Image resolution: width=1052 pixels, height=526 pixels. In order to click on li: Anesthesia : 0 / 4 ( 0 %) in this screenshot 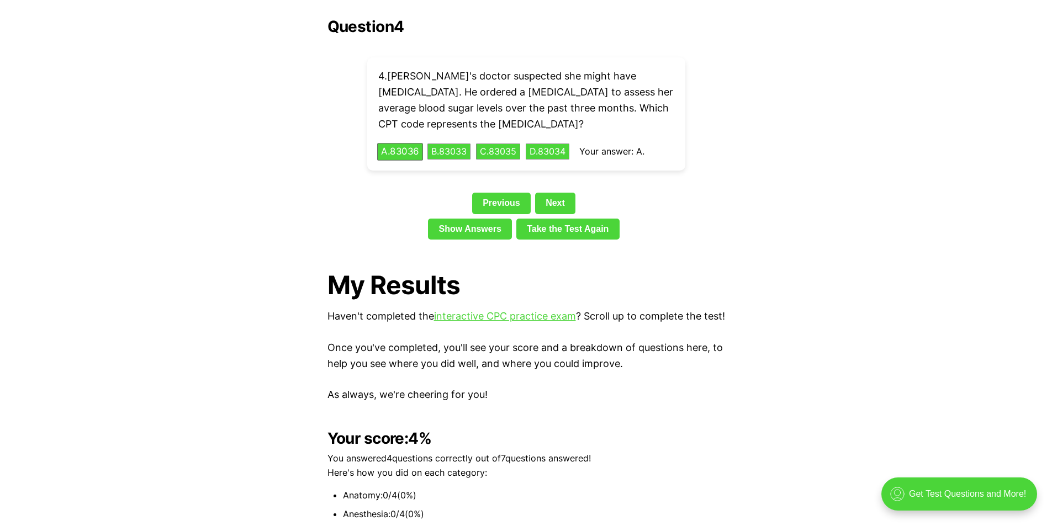, I will do `click(534, 515)`.